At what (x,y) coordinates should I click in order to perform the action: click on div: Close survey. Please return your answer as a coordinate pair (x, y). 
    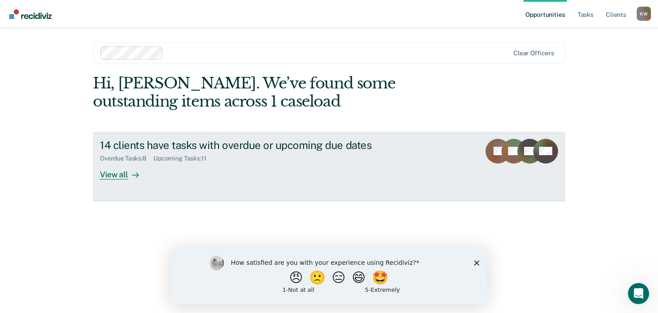
    Looking at the image, I should click on (306, 16).